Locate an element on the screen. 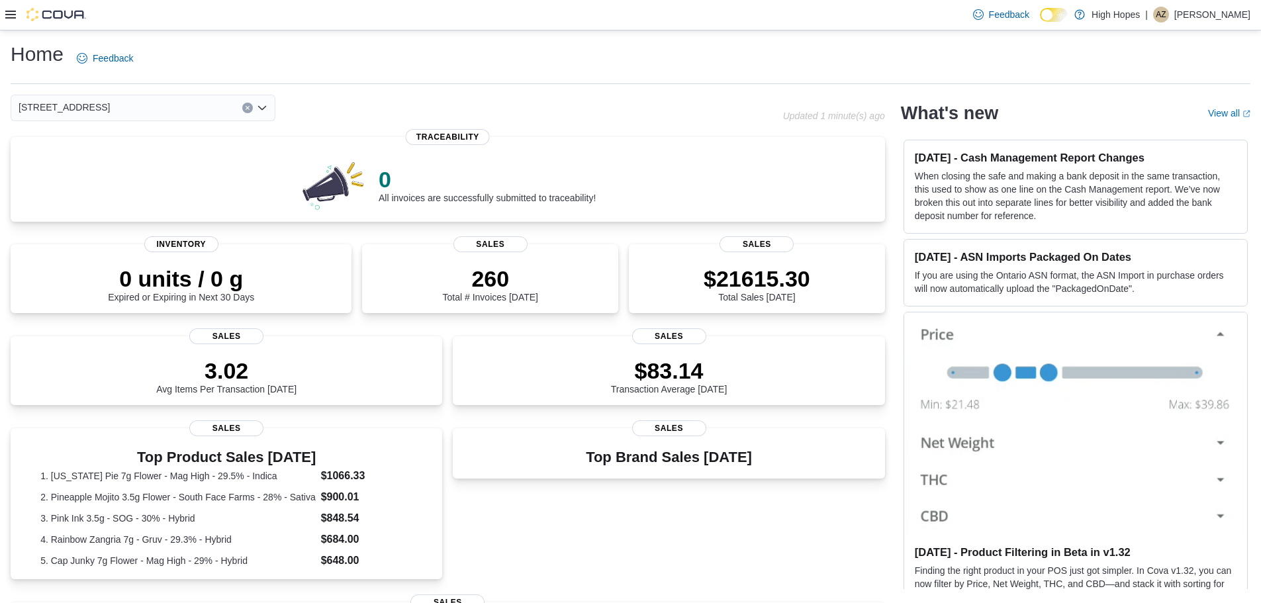  h2: What's new is located at coordinates (949, 113).